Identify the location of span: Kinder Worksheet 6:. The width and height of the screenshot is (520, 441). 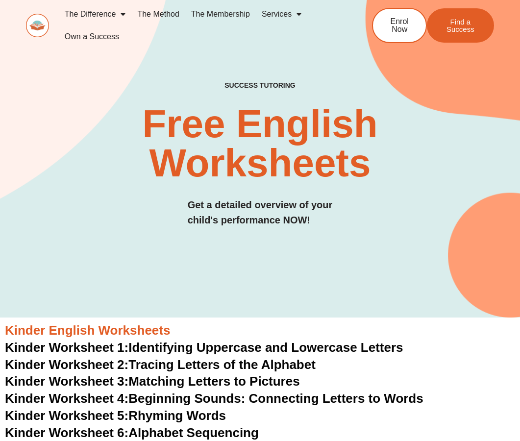
(67, 433).